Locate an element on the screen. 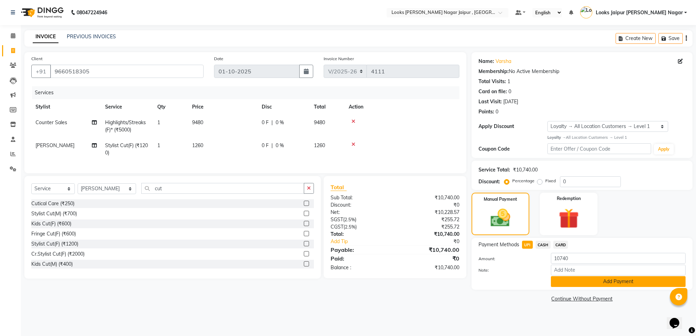  div: Paid: is located at coordinates (360, 259).